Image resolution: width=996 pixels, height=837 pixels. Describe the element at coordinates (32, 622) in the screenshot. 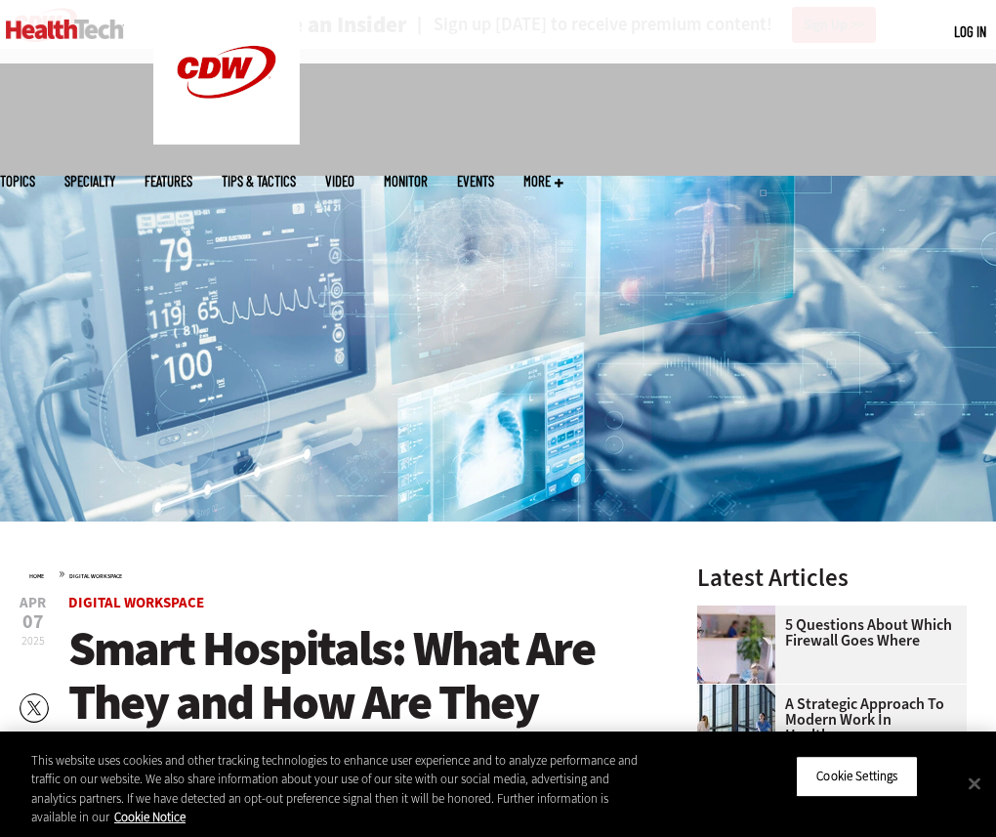

I see `span: 07` at that location.